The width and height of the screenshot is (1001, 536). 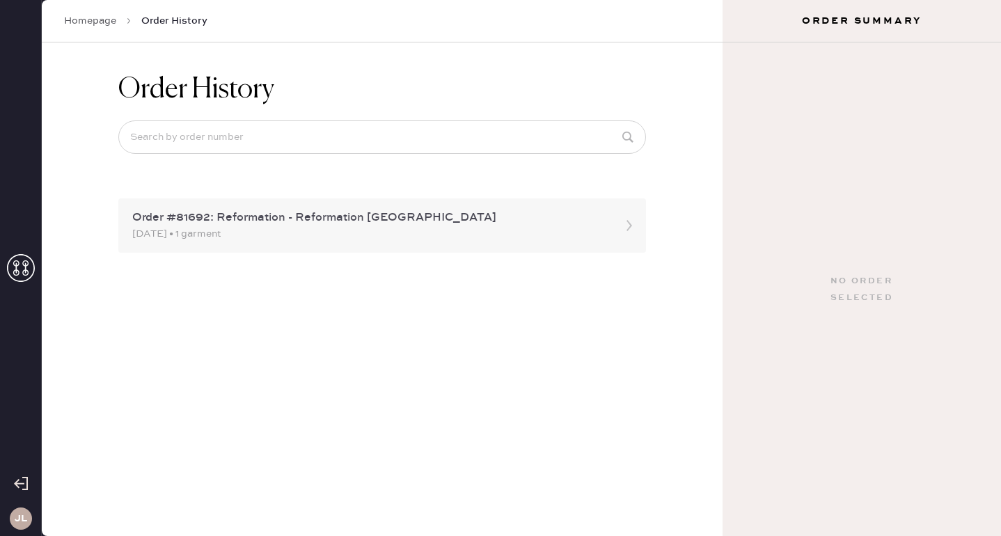 I want to click on a: Homepage, so click(x=90, y=21).